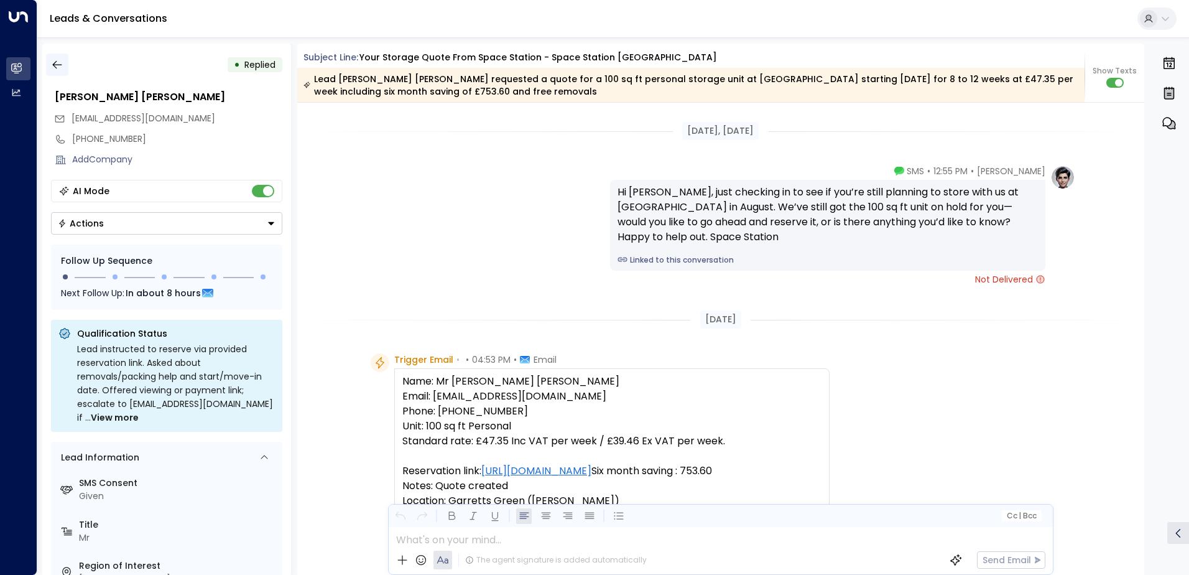 This screenshot has width=1189, height=575. I want to click on span: 04:53 PM, so click(491, 360).